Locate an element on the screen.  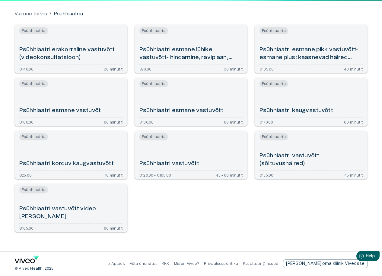
h6: Psühhiaatri esmane vastuvõt is located at coordinates (60, 111).